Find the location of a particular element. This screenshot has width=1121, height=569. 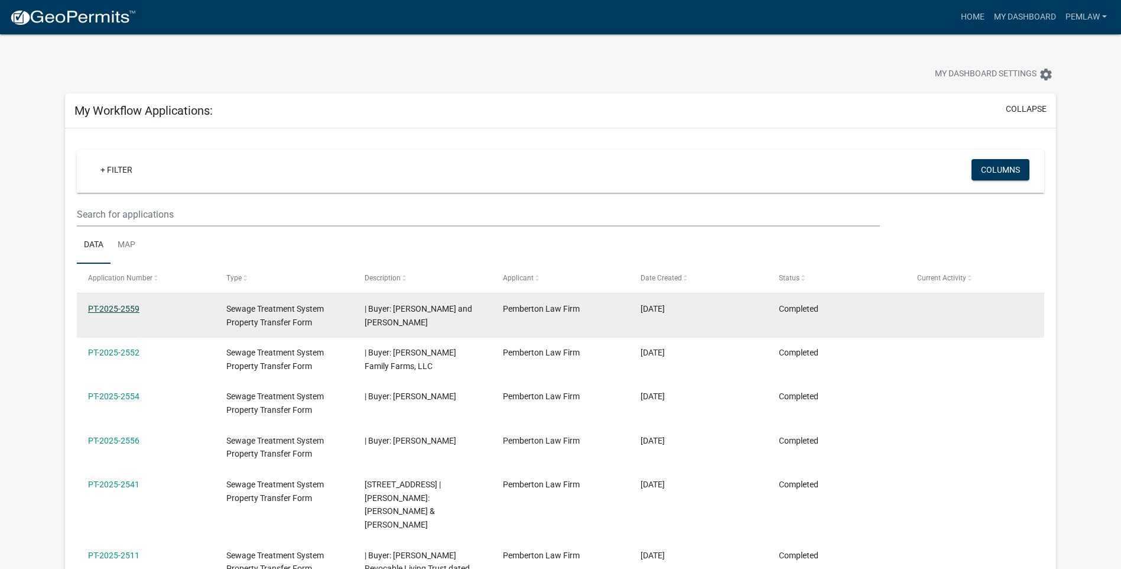

span: 09/22/2025 is located at coordinates (653, 555).